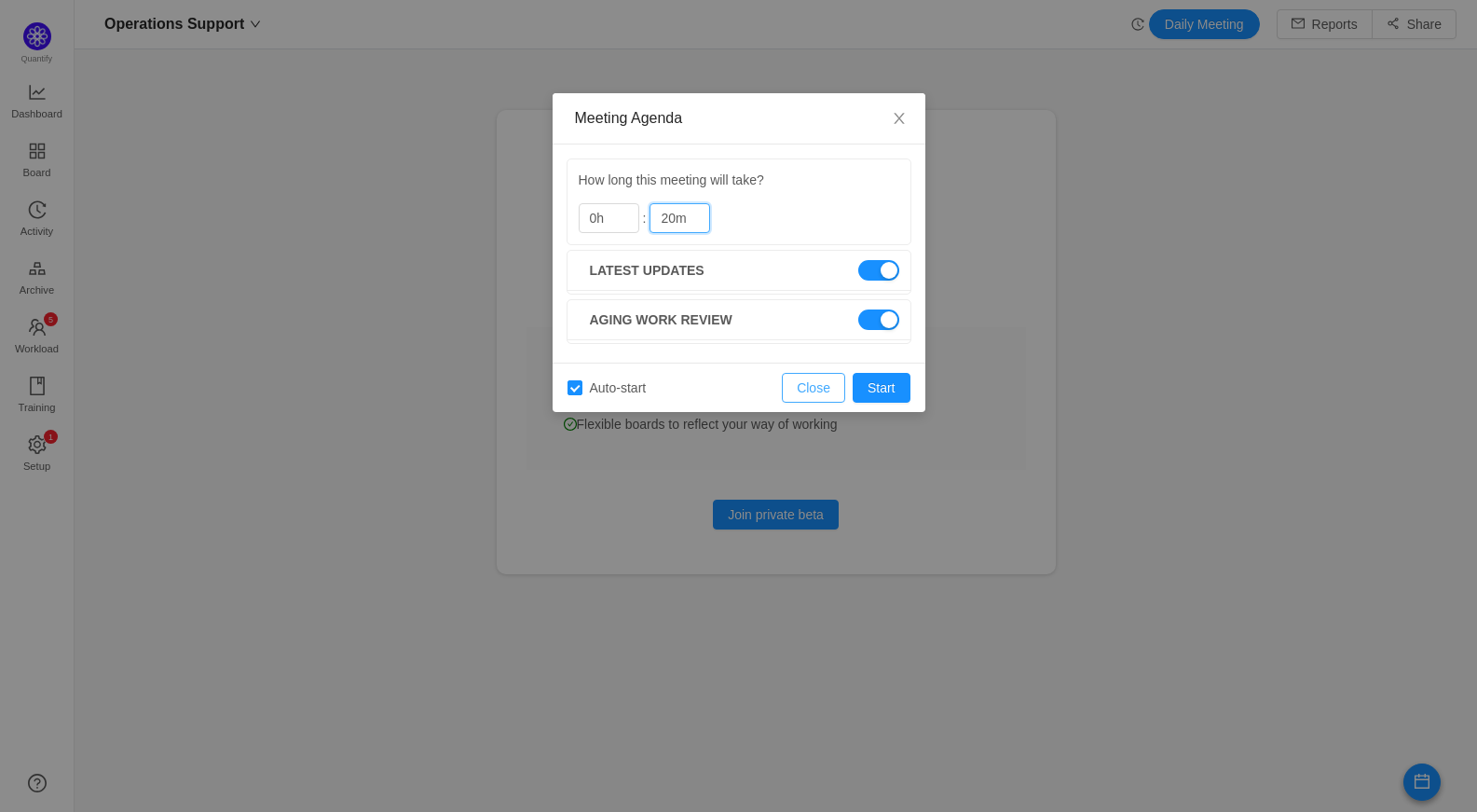 The height and width of the screenshot is (812, 1477). Describe the element at coordinates (647, 271) in the screenshot. I see `span: Latest updates` at that location.